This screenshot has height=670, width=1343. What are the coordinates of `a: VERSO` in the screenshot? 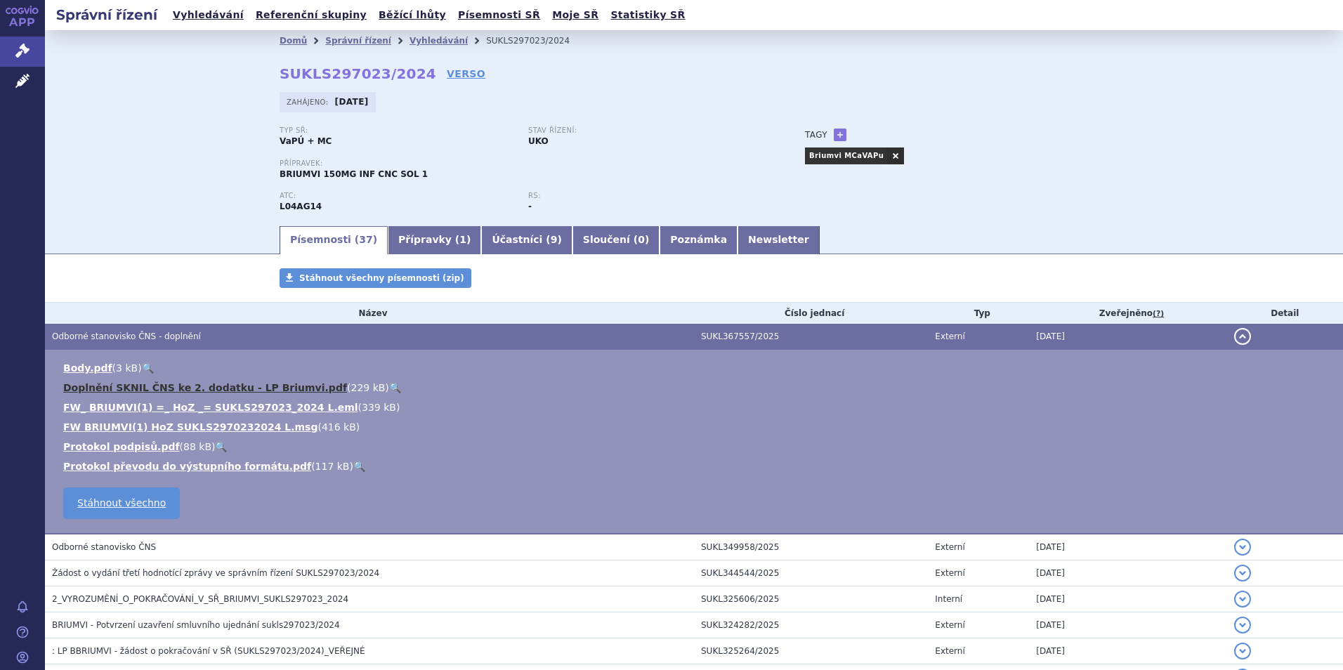 It's located at (466, 74).